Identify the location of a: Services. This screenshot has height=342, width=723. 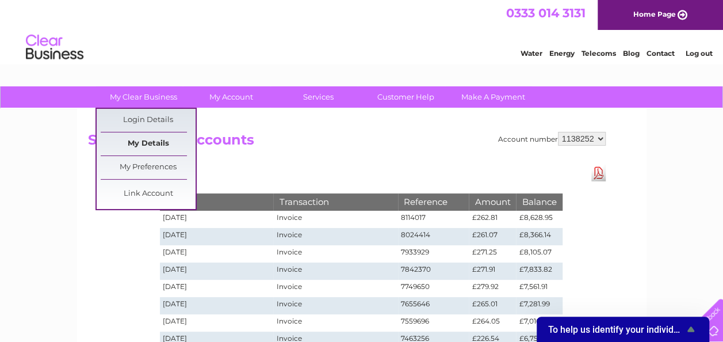
(318, 97).